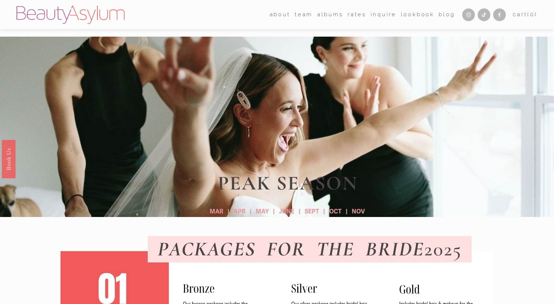  I want to click on em: PACKAGES FOR THE BRIDE, so click(291, 249).